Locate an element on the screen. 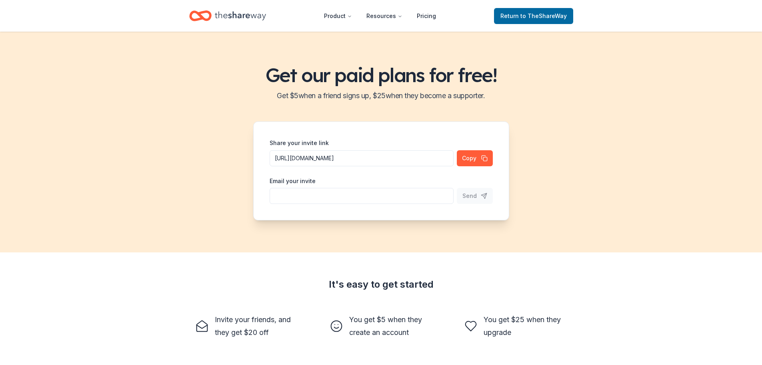 Image resolution: width=762 pixels, height=365 pixels. span: Return is located at coordinates (534, 16).